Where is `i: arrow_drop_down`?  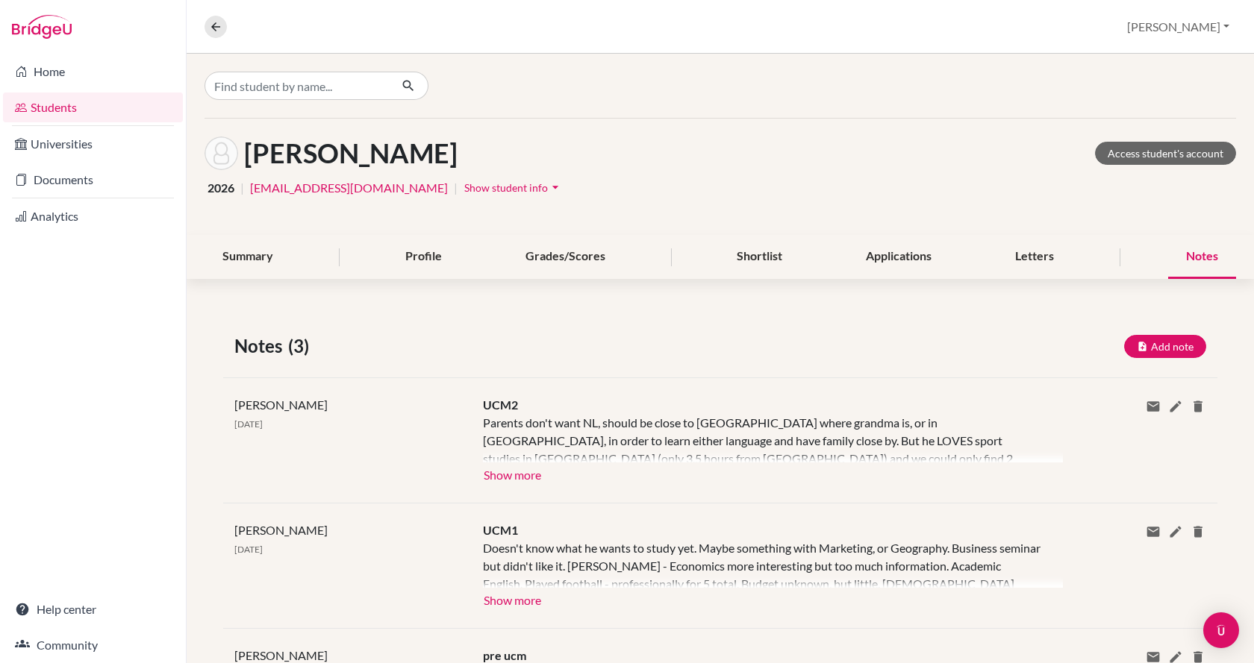 i: arrow_drop_down is located at coordinates (555, 187).